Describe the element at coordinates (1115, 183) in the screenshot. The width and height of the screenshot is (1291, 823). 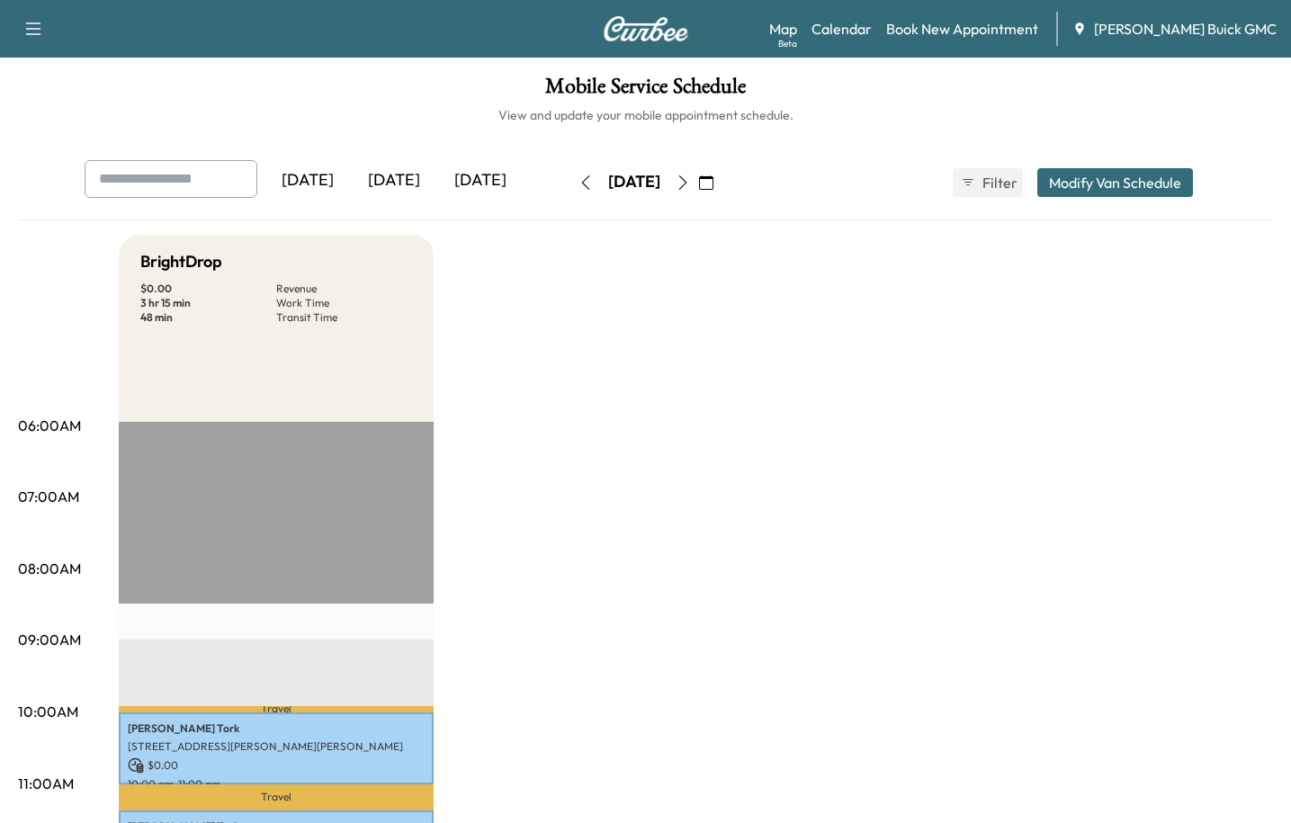
I see `button: Modify Van Schedule` at that location.